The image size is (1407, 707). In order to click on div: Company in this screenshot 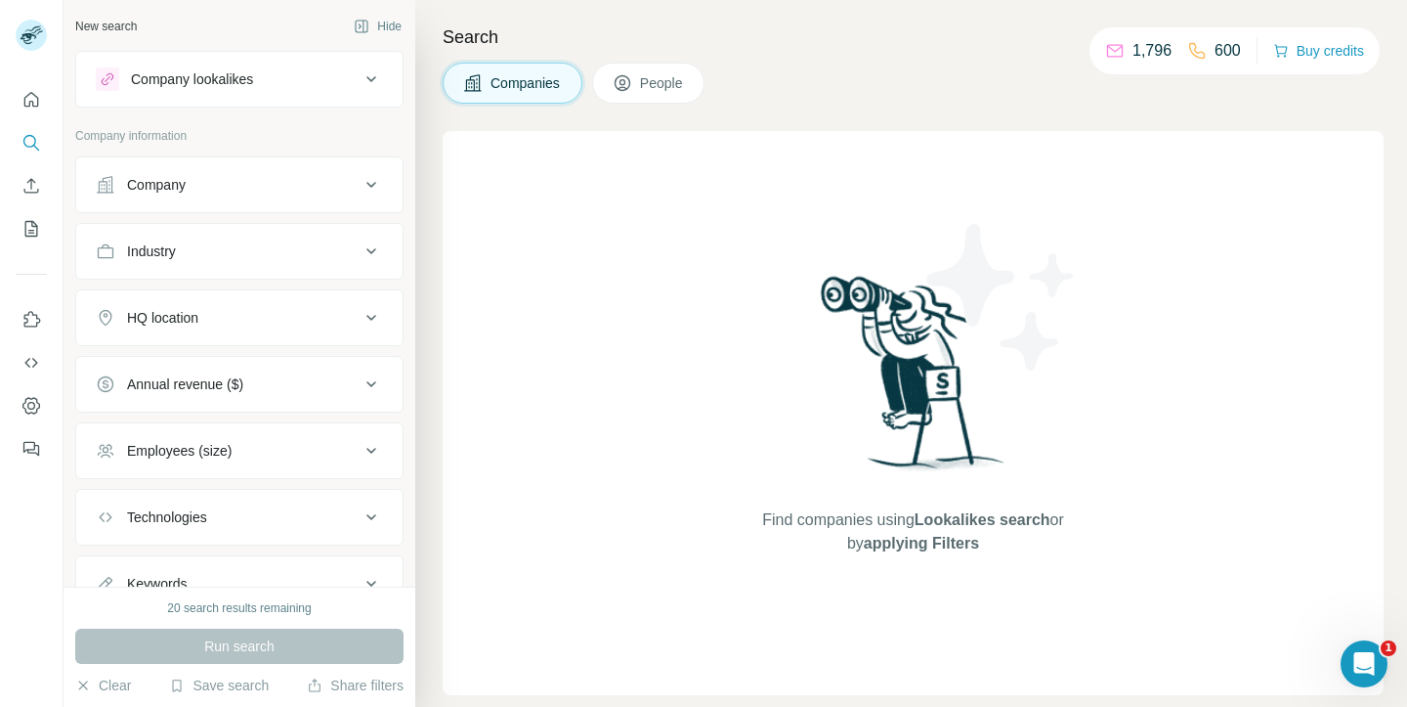, I will do `click(156, 185)`.